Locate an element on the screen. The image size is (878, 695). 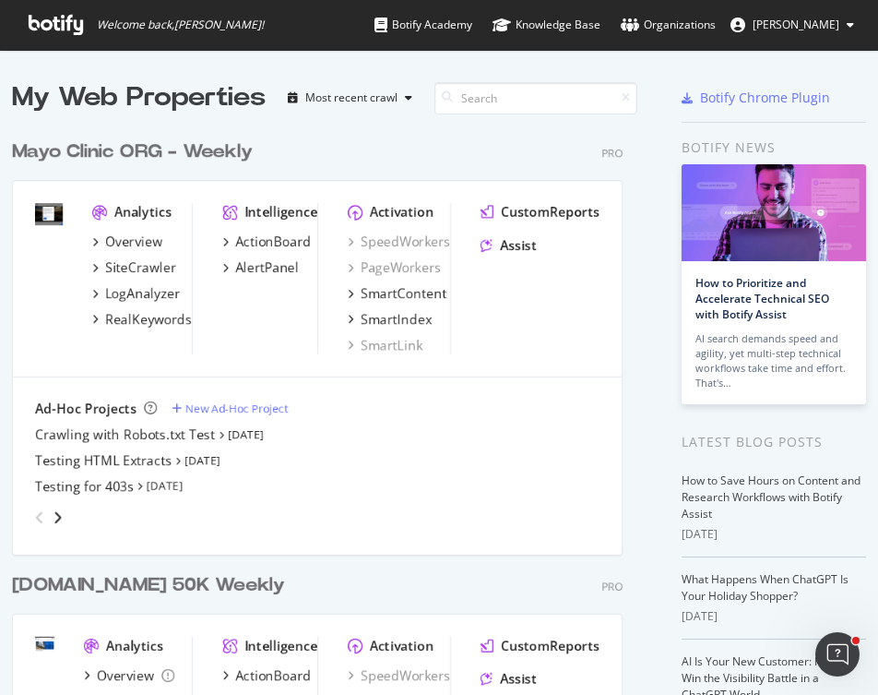
a: New Ad-Hoc Project is located at coordinates (230, 408).